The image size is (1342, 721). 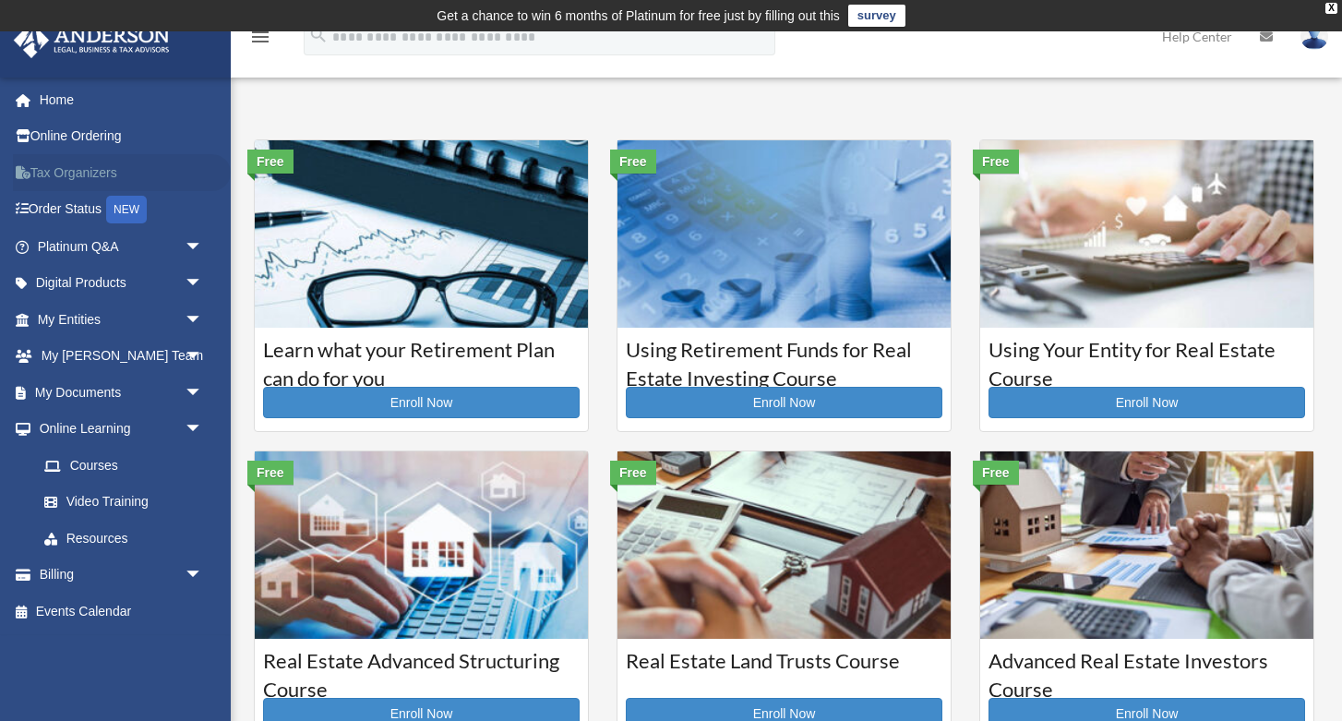 What do you see at coordinates (784, 670) in the screenshot?
I see `h3: Real Estate Land Trusts Course` at bounding box center [784, 670].